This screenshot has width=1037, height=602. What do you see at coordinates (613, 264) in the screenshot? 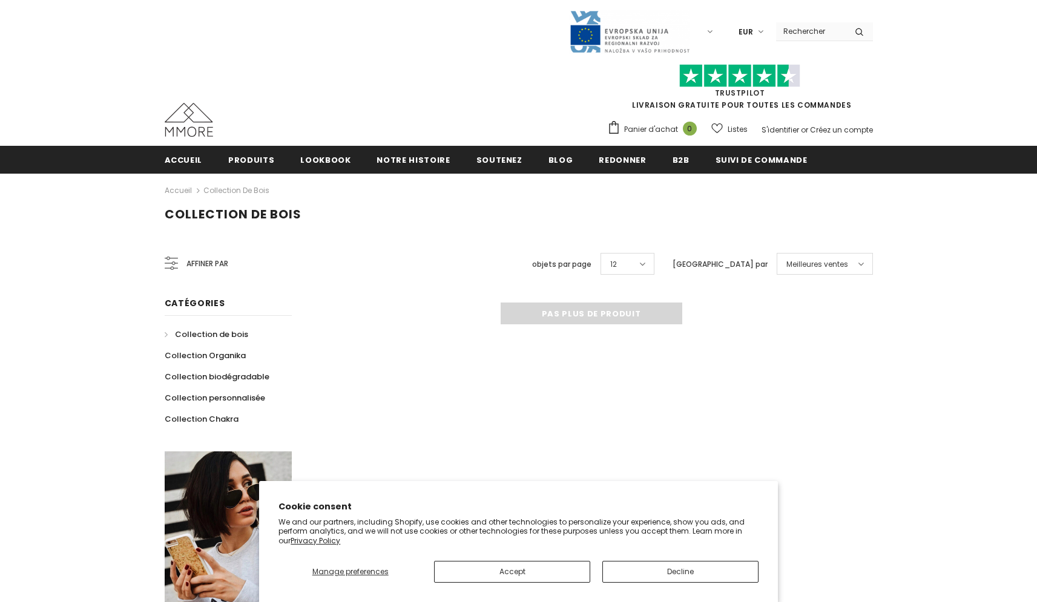
I see `span: 12` at bounding box center [613, 264].